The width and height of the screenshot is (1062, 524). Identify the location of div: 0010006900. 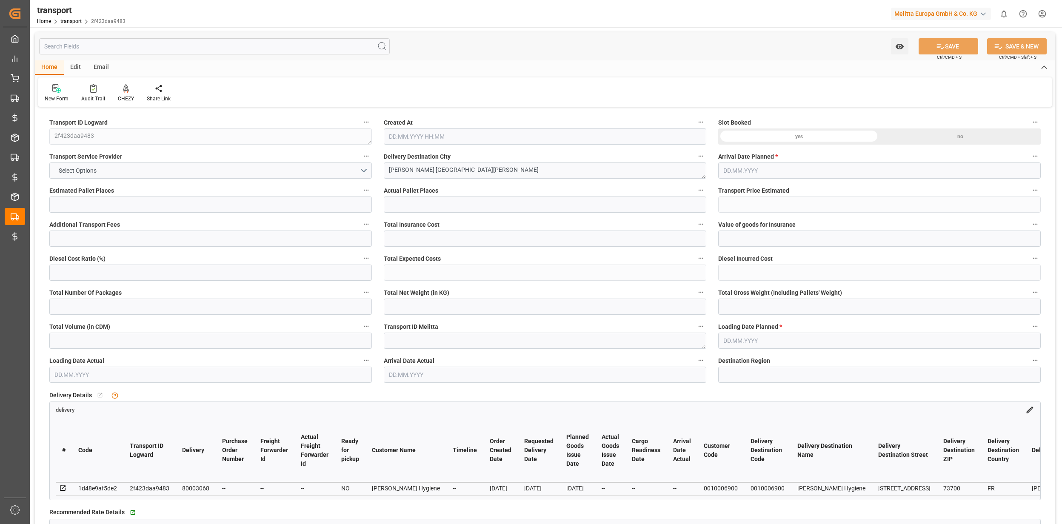
(721, 488).